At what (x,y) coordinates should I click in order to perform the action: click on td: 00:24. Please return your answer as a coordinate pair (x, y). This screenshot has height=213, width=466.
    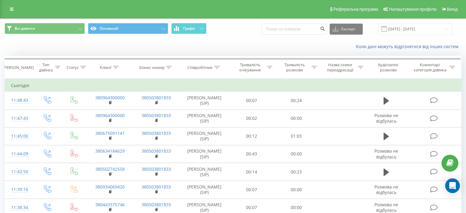
    Looking at the image, I should click on (296, 100).